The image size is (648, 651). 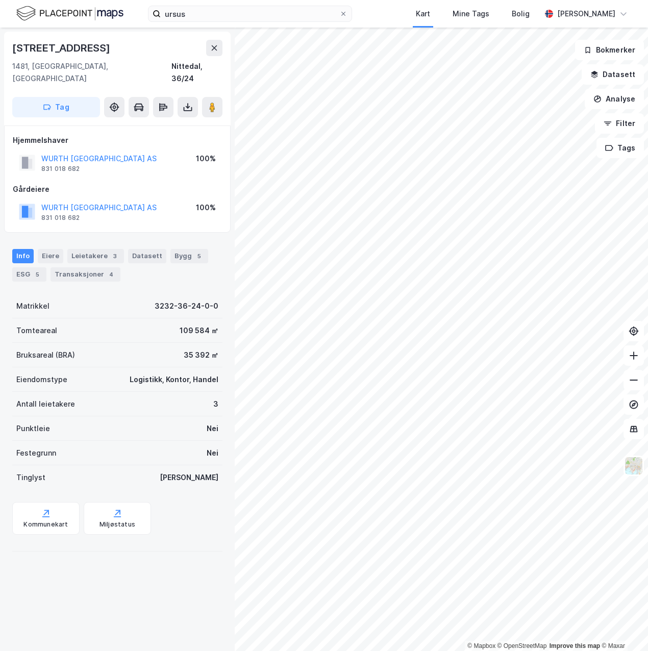 I want to click on div: Chat Widget, so click(x=622, y=627).